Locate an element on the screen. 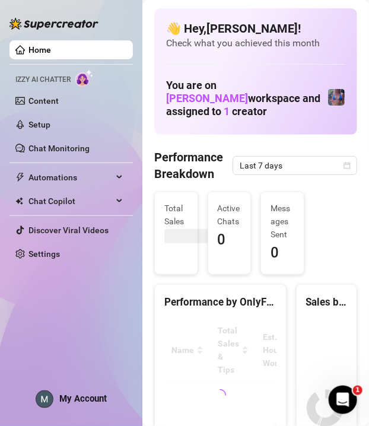 This screenshot has height=426, width=369. span: Total Sales is located at coordinates (176, 215).